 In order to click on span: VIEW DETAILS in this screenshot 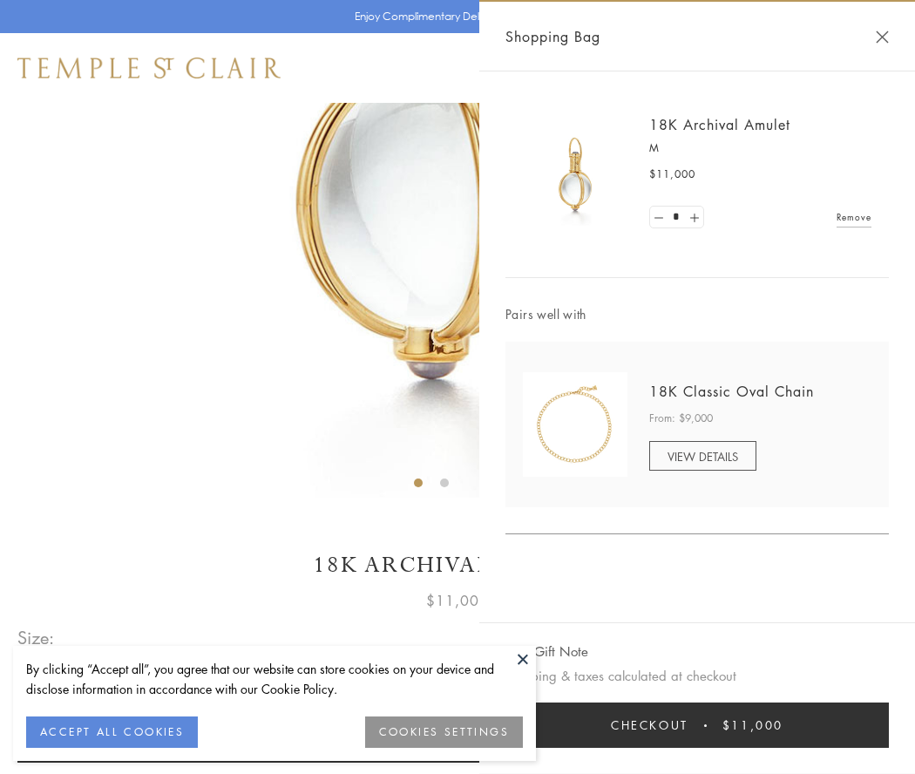, I will do `click(702, 456)`.